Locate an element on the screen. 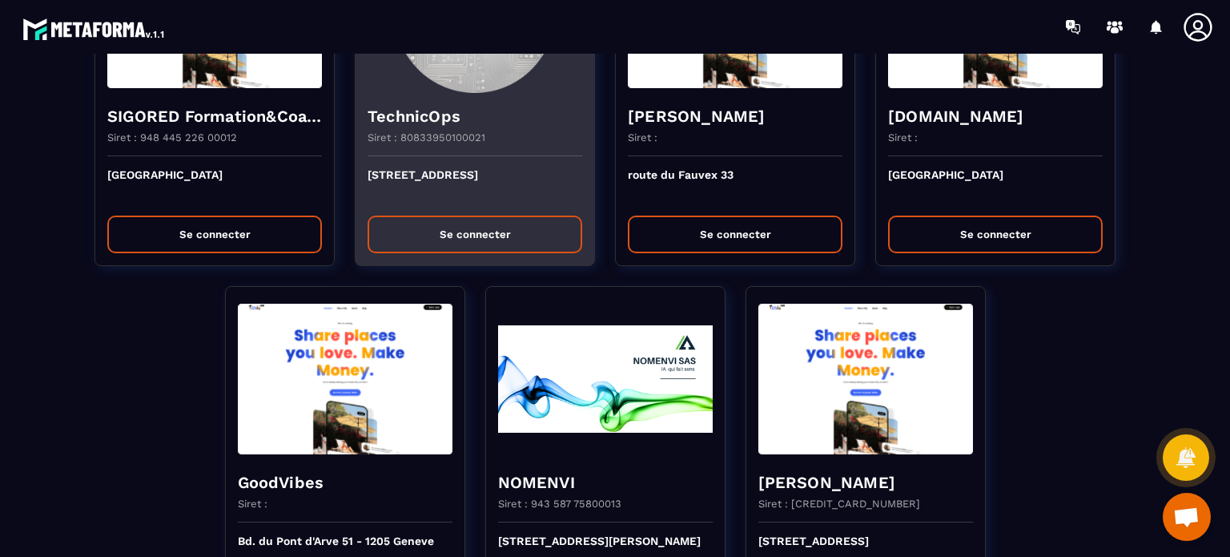 The image size is (1230, 557). p: Siret : 943 587 75800013 is located at coordinates (560, 503).